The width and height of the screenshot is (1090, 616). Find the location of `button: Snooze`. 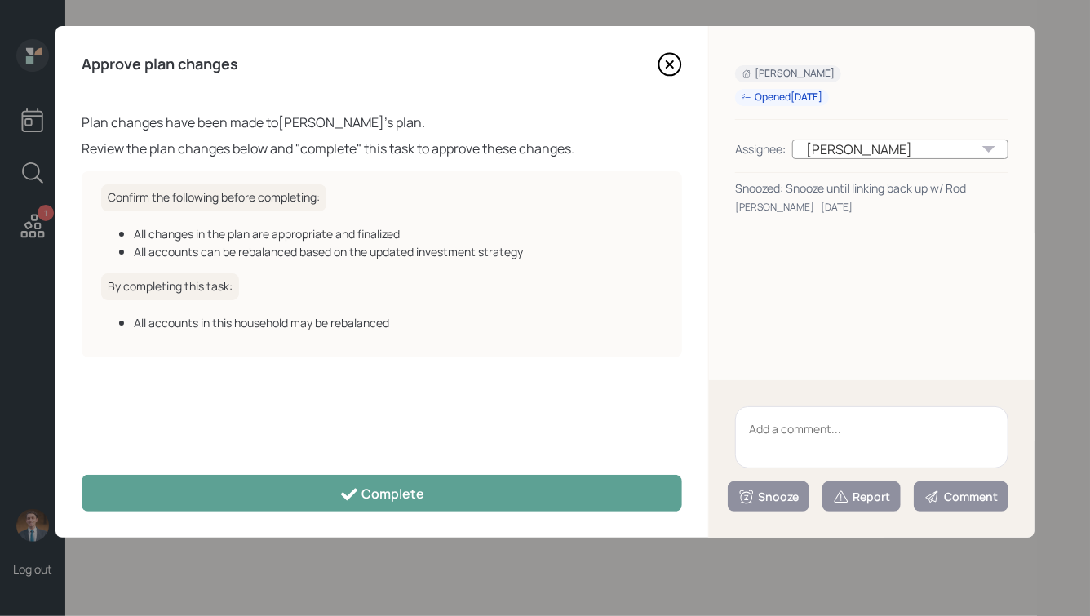

button: Snooze is located at coordinates (768, 496).